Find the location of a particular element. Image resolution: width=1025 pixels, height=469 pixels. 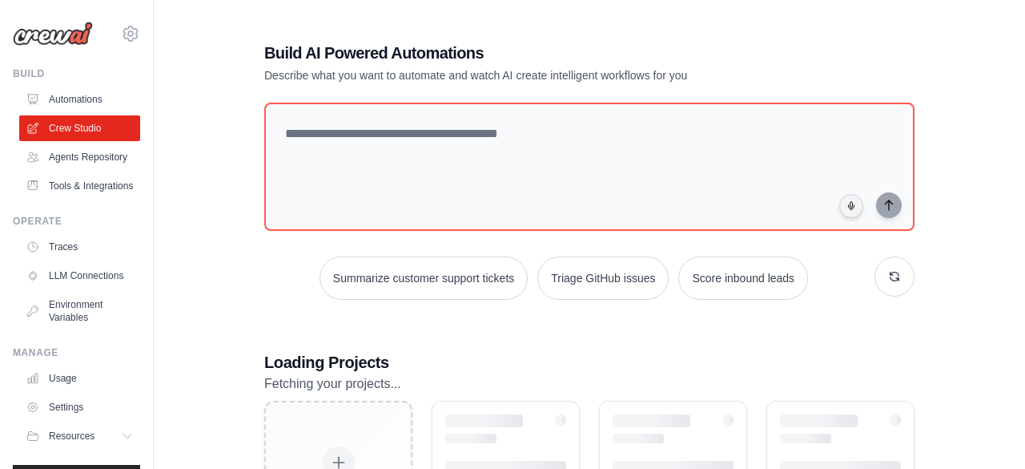

button: Resources is located at coordinates (79, 436).